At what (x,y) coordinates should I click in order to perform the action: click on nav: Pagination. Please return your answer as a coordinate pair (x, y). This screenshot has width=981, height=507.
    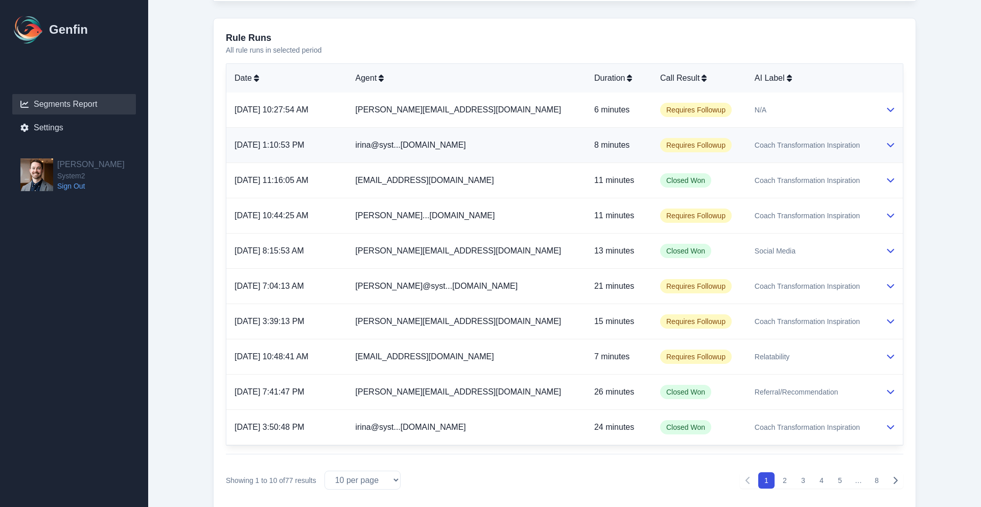
    Looking at the image, I should click on (821, 480).